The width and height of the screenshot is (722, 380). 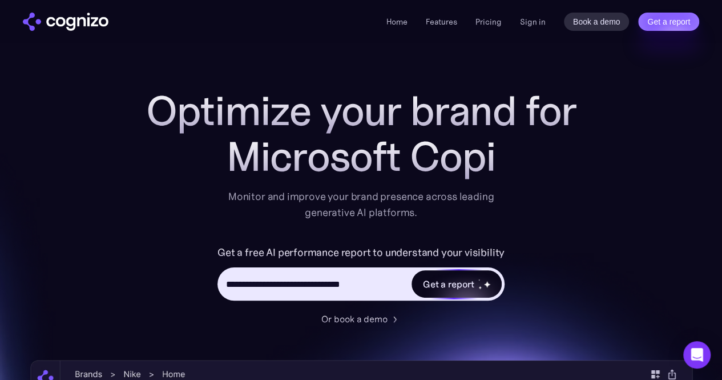 I want to click on a: Sign in, so click(x=533, y=22).